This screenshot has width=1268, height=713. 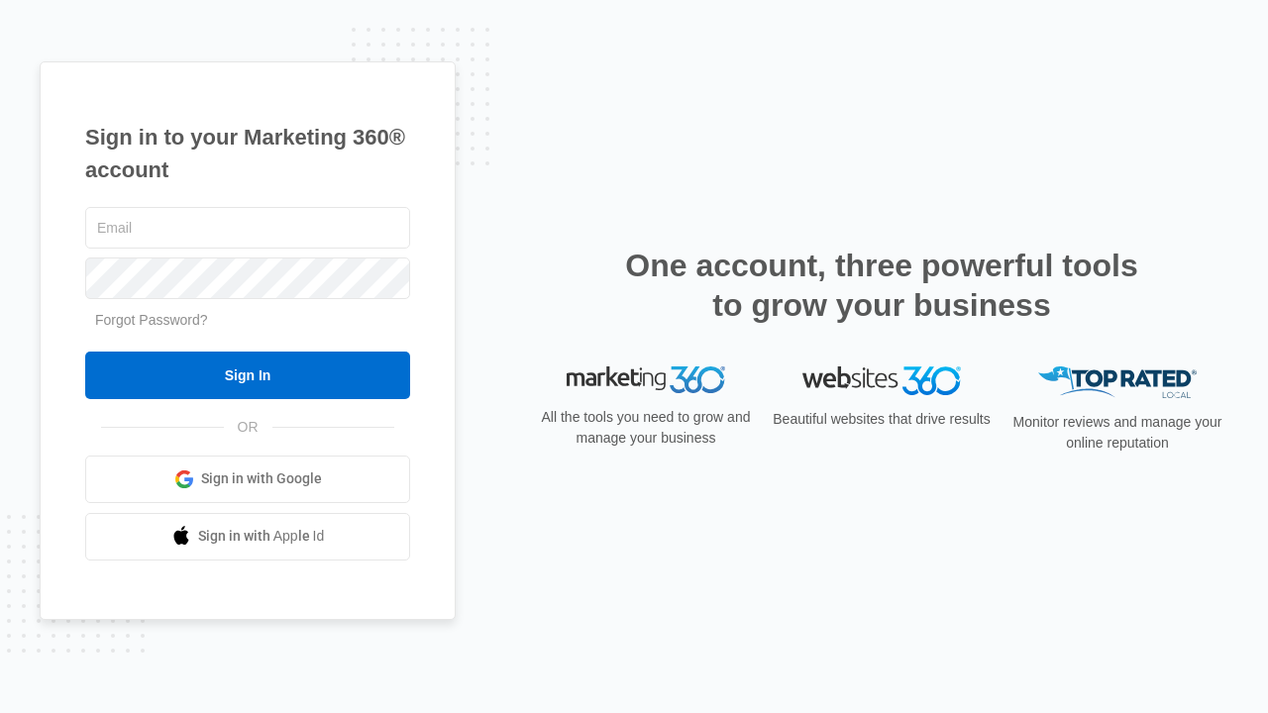 What do you see at coordinates (248, 427) in the screenshot?
I see `span: OR` at bounding box center [248, 427].